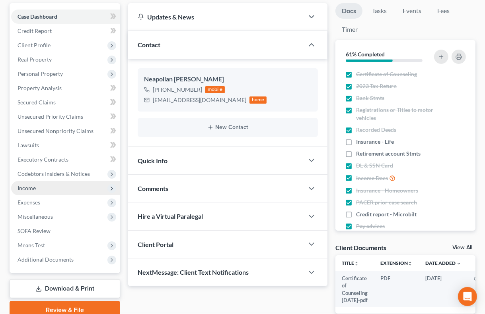  I want to click on div: Updates & News, so click(215, 17).